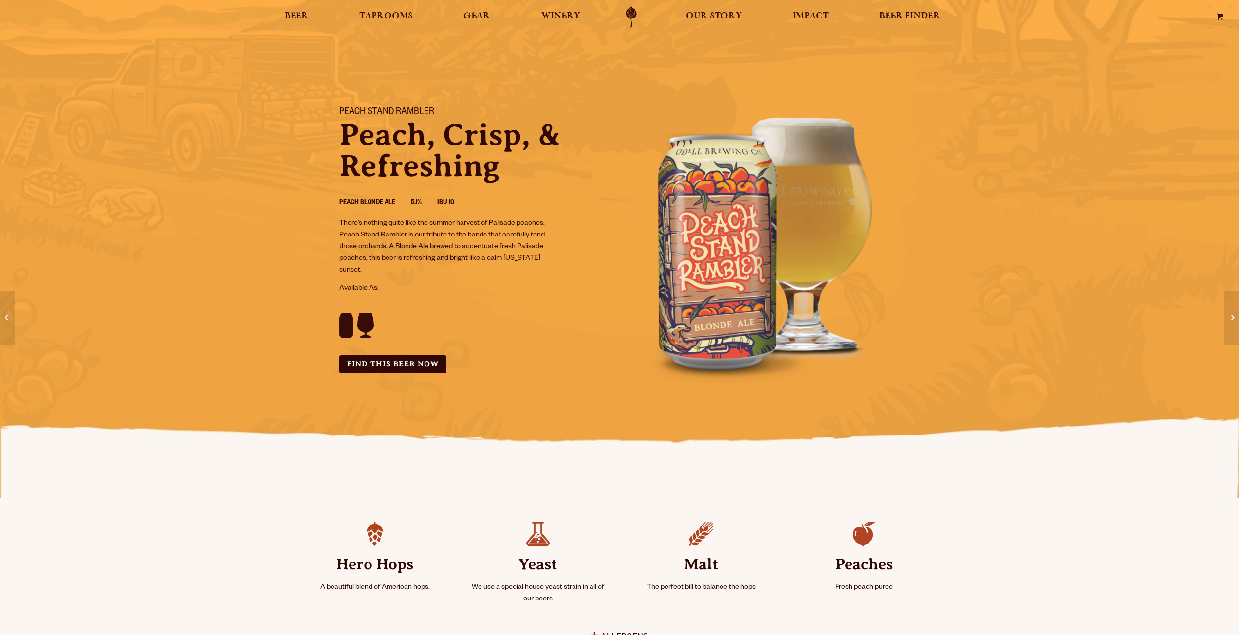  I want to click on span: Beer, so click(297, 16).